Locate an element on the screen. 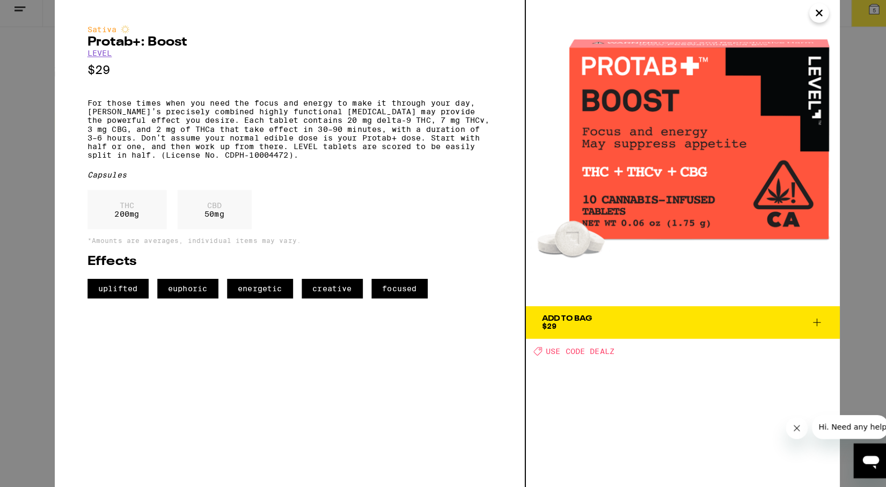 This screenshot has height=487, width=886. button: Add To Bag$29 is located at coordinates (675, 325).